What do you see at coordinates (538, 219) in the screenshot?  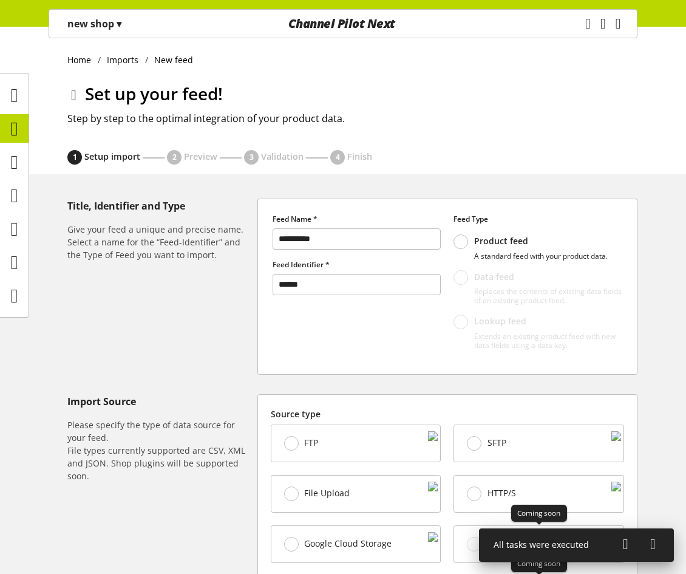 I see `label: Feed Type` at bounding box center [538, 219].